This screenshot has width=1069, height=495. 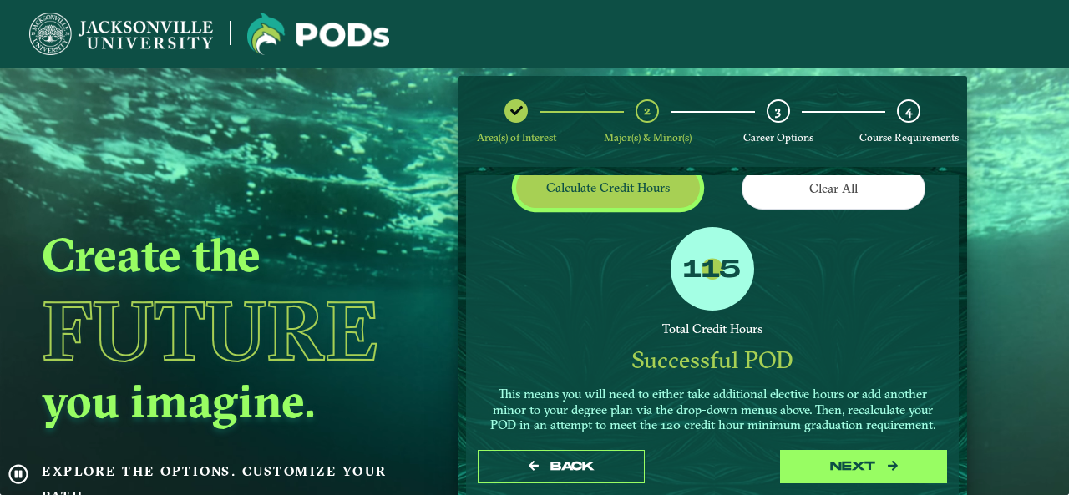 What do you see at coordinates (909, 137) in the screenshot?
I see `span: Course Requirements` at bounding box center [909, 137].